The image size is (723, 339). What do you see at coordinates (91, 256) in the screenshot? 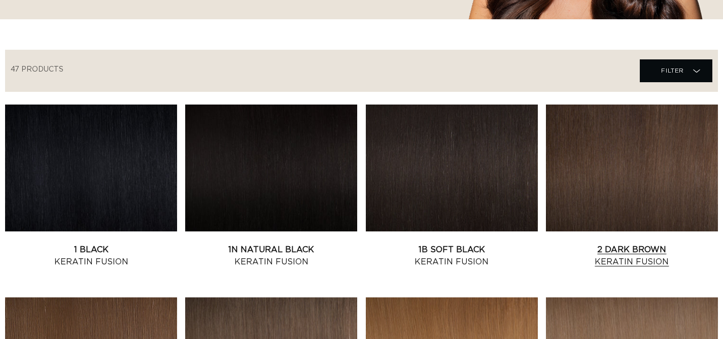
I see `a: 1 Black Keratin Fusion` at bounding box center [91, 256].